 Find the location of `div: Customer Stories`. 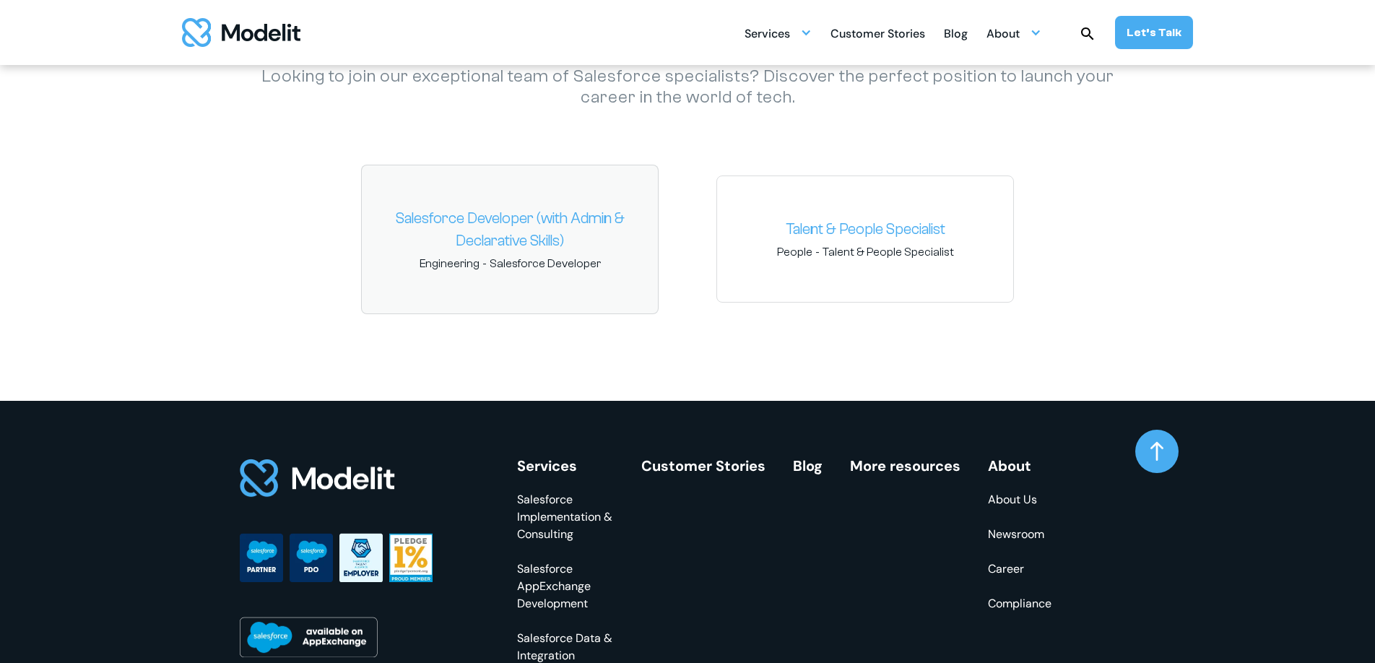

div: Customer Stories is located at coordinates (877, 35).